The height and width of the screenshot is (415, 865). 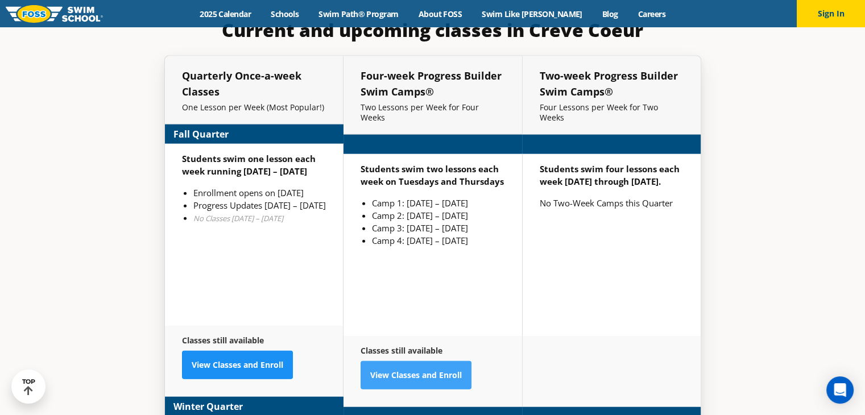 What do you see at coordinates (840, 390) in the screenshot?
I see `div: Open Intercom Messenger` at bounding box center [840, 390].